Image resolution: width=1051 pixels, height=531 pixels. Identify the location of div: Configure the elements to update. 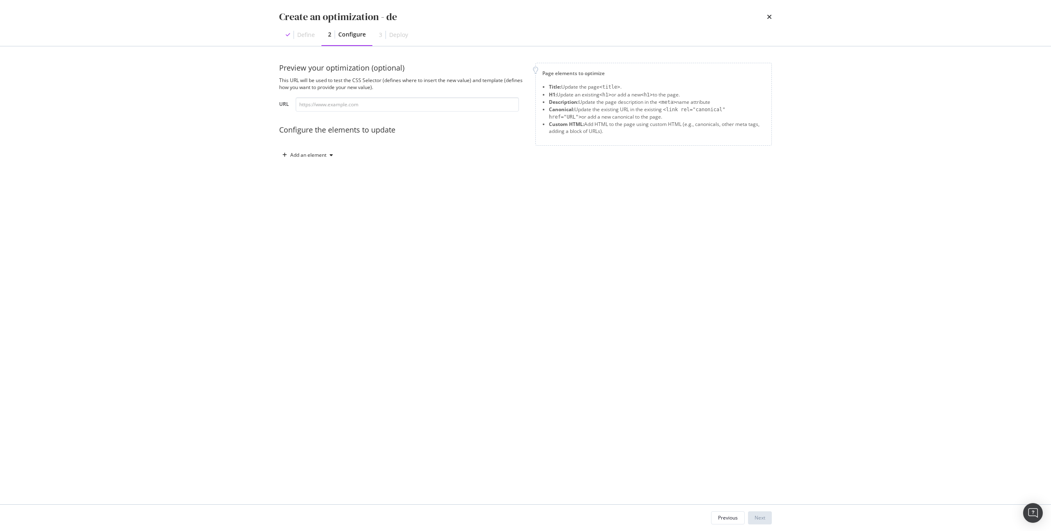
(402, 130).